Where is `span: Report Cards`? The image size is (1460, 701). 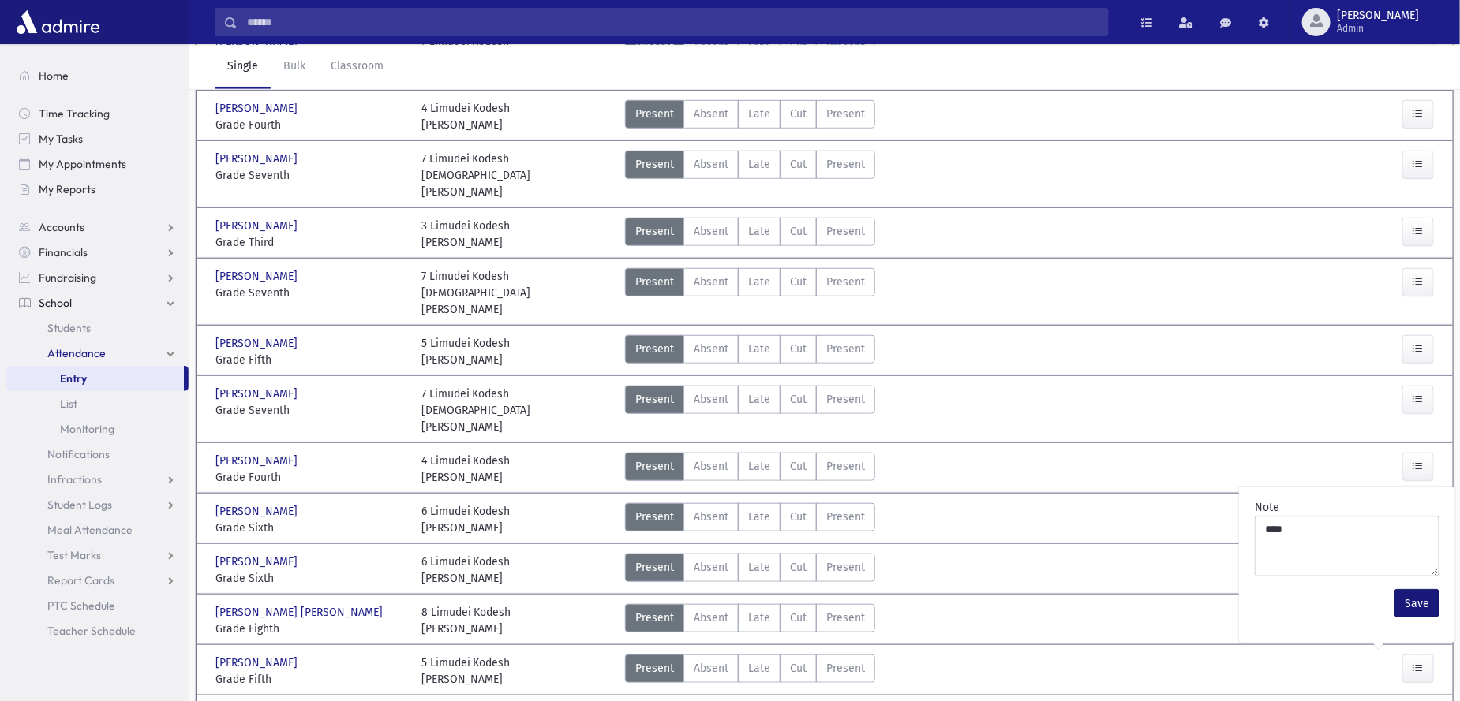 span: Report Cards is located at coordinates (80, 581).